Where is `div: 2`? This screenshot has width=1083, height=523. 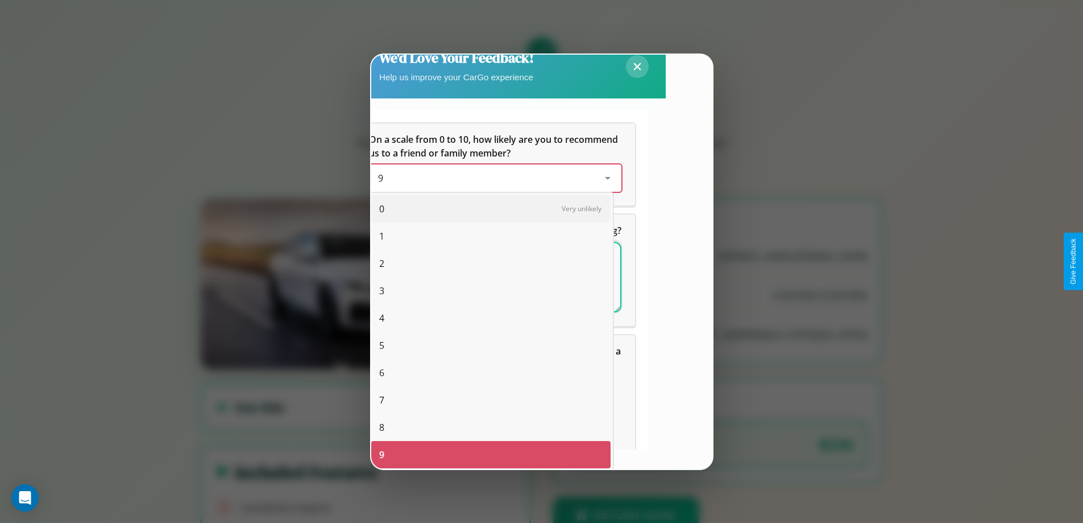
div: 2 is located at coordinates (491, 263).